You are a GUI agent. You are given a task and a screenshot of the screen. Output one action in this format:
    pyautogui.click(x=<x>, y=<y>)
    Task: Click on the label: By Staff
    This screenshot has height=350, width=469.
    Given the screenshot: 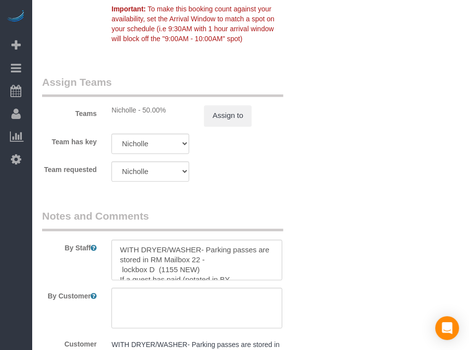 What is the action you would take?
    pyautogui.click(x=69, y=246)
    